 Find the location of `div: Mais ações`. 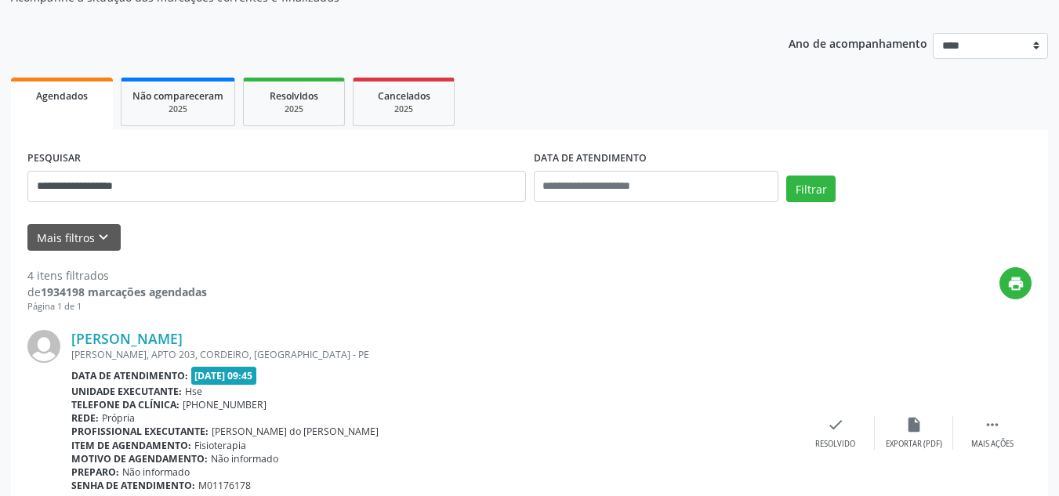

div: Mais ações is located at coordinates (992, 444).